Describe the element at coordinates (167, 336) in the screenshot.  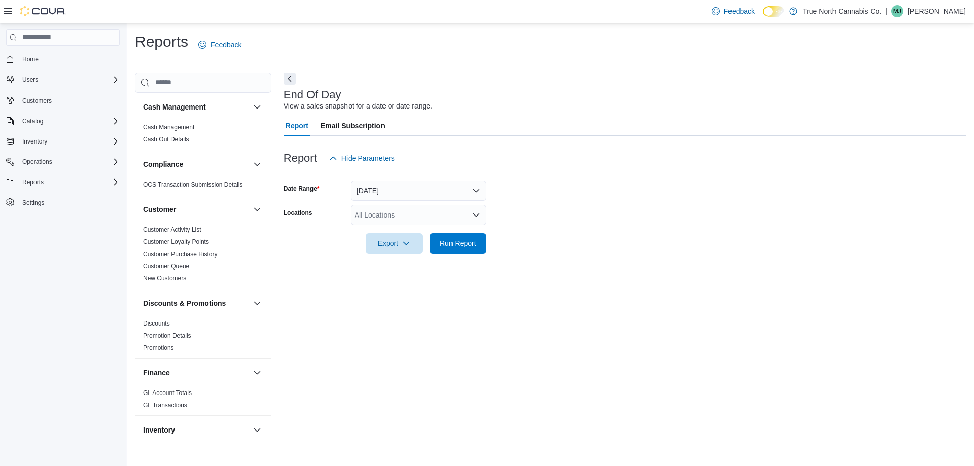
I see `a: Promotion Details` at that location.